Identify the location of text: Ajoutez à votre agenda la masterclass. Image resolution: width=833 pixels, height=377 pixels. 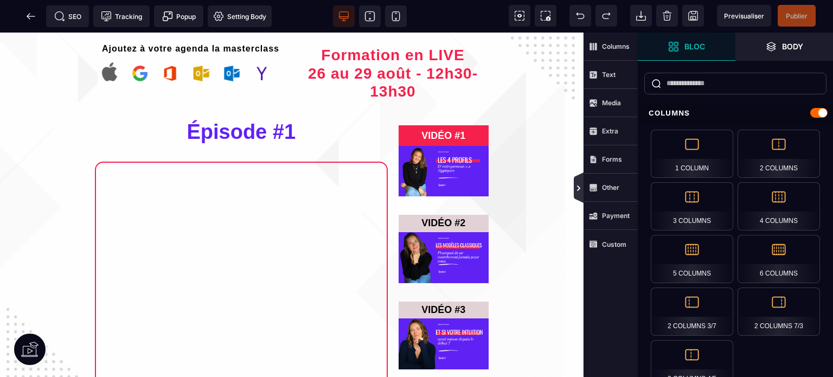
(190, 16).